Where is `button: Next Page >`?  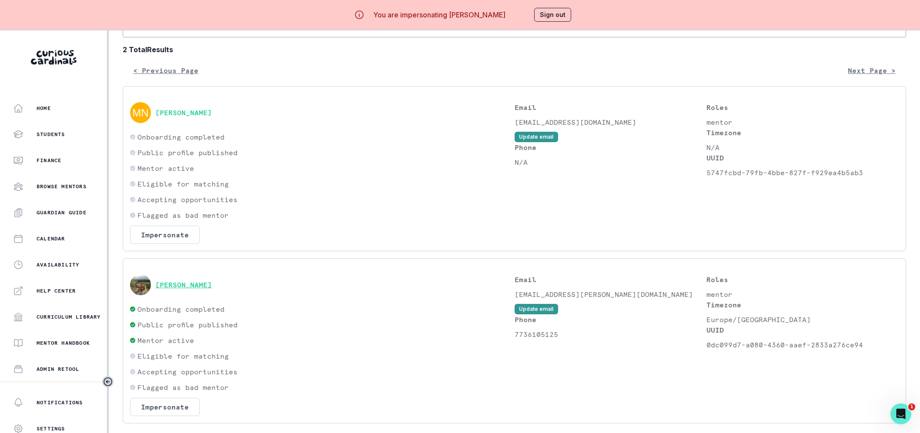
button: Next Page > is located at coordinates (872, 70).